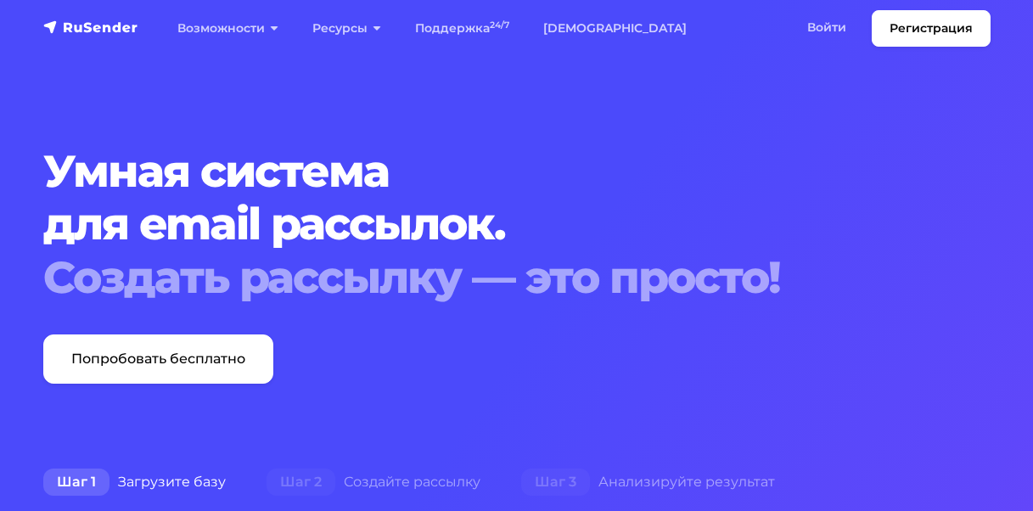  Describe the element at coordinates (931, 28) in the screenshot. I see `a: Регистрация` at that location.